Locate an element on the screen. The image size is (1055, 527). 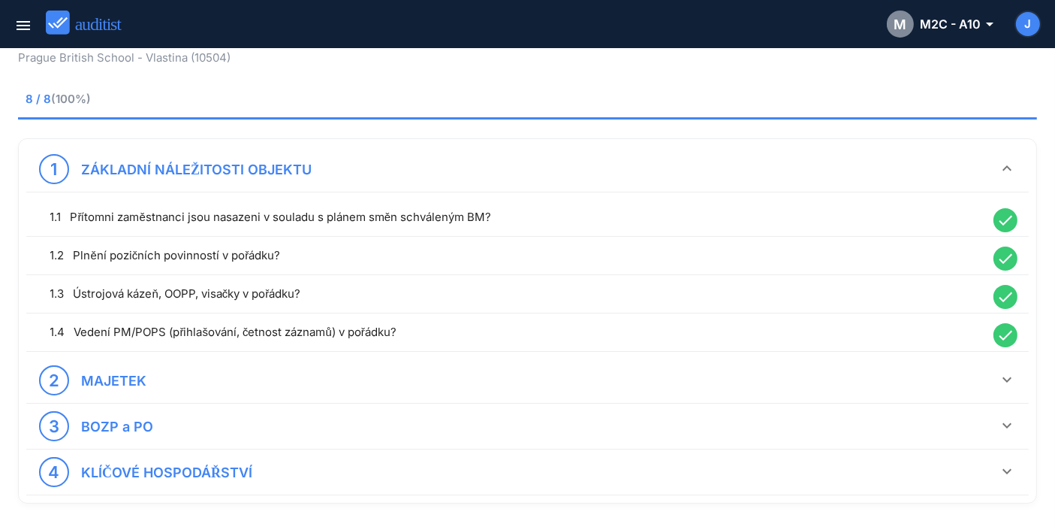
strong: KLÍČOVÉ HOSPODÁŘSTVÍ is located at coordinates (167, 472).